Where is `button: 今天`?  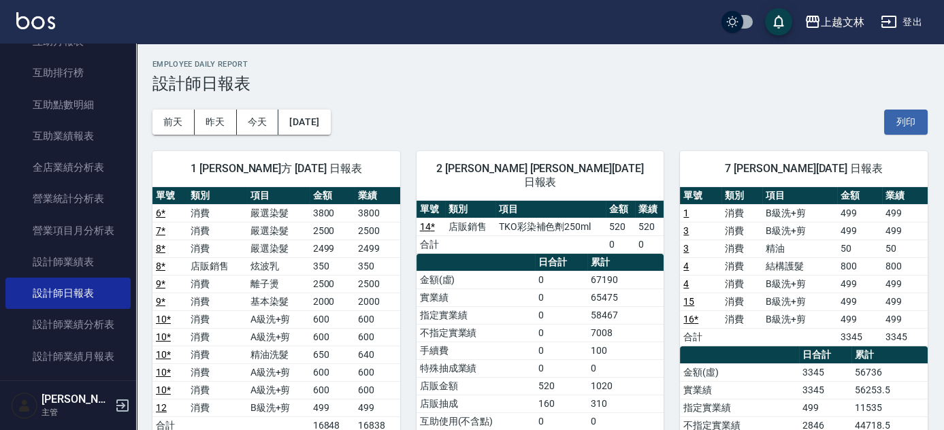
button: 今天 is located at coordinates (258, 122).